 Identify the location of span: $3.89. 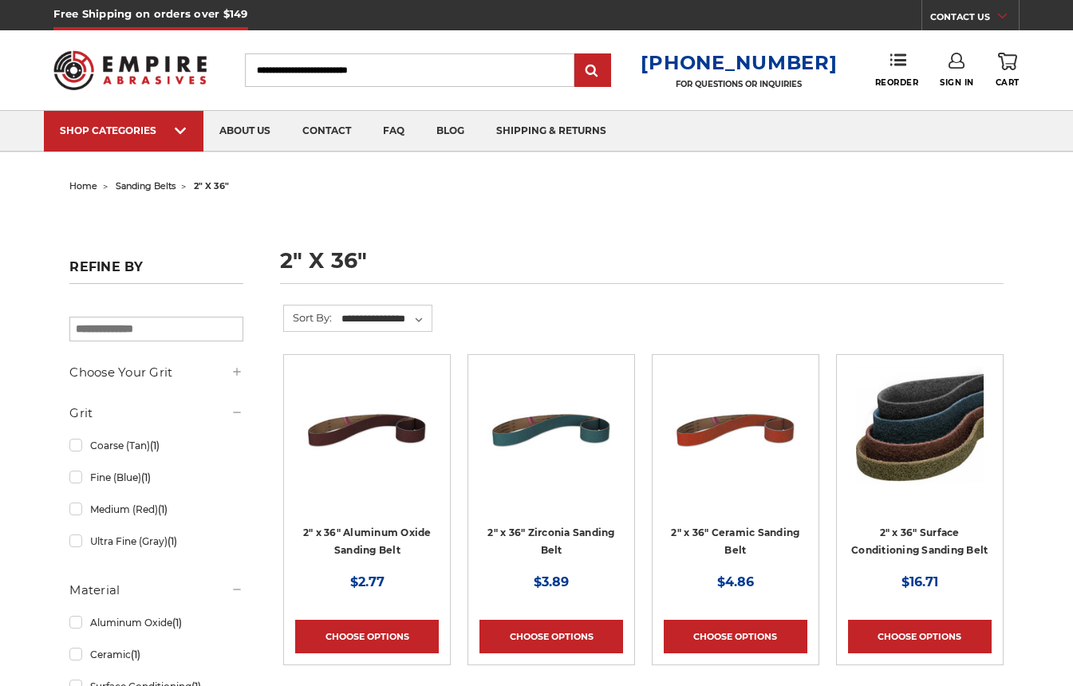
(551, 582).